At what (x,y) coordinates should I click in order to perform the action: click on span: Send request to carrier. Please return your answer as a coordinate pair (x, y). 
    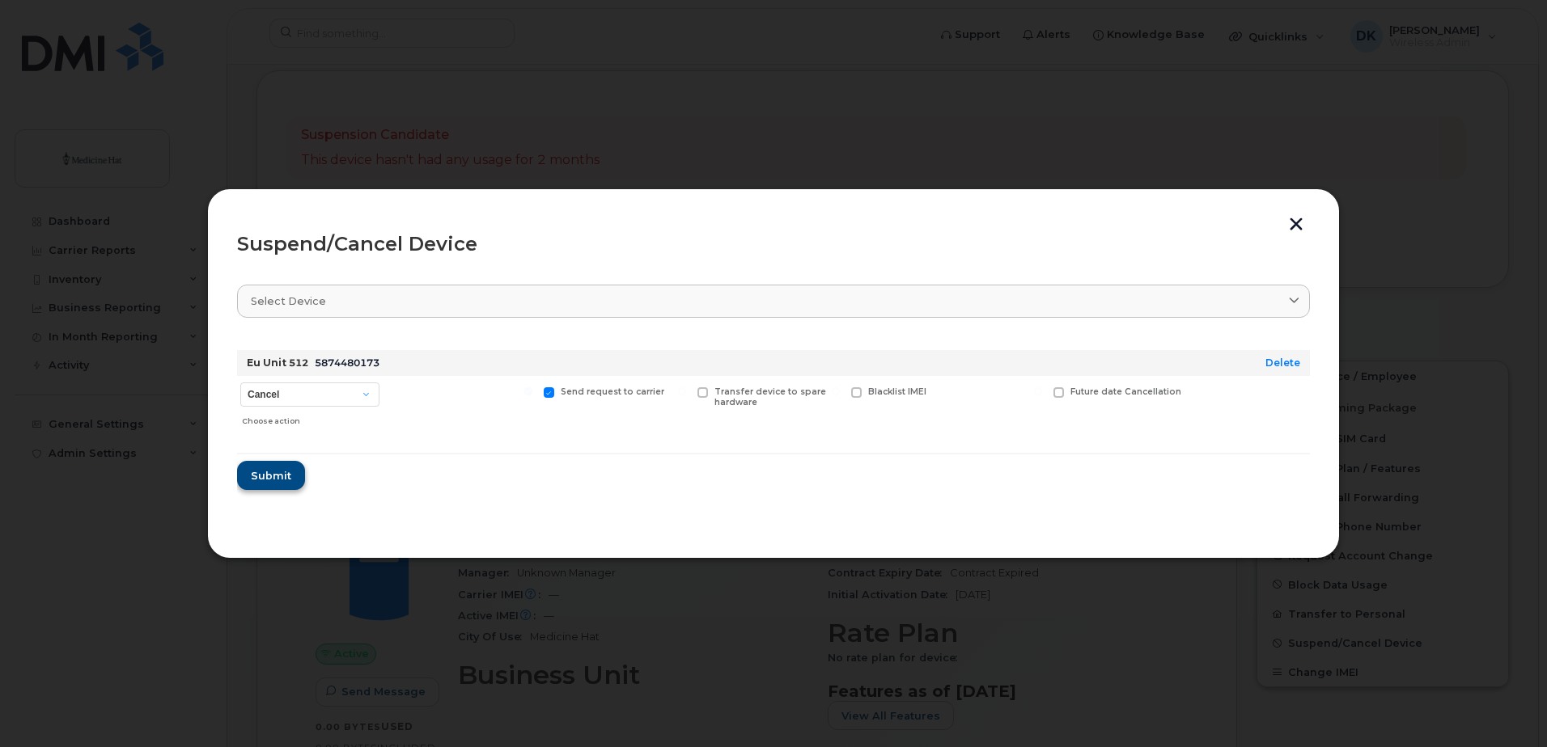
    Looking at the image, I should click on (612, 392).